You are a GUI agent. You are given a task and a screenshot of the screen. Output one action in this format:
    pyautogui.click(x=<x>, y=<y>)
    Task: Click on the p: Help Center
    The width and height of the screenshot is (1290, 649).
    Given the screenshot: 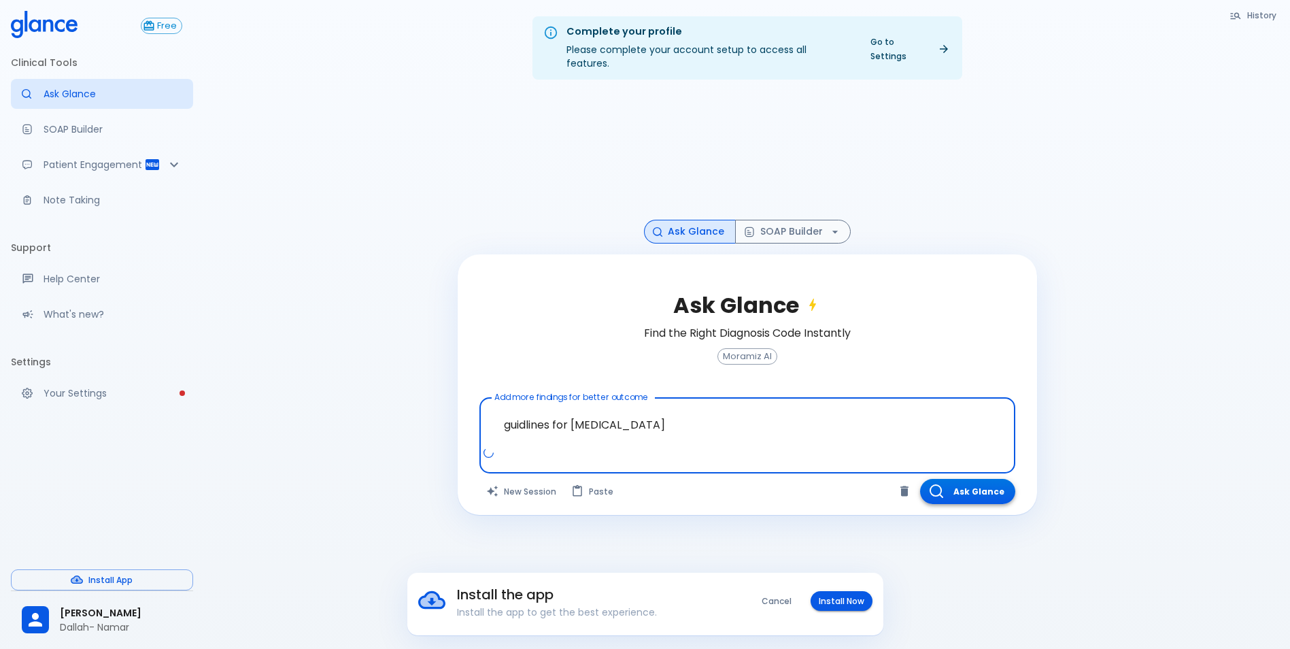 What is the action you would take?
    pyautogui.click(x=113, y=279)
    